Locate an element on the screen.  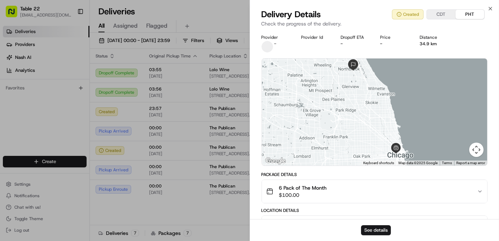
img: 9188753566659_6852d8bf1fb38e338040_72.png is located at coordinates (22, 75).